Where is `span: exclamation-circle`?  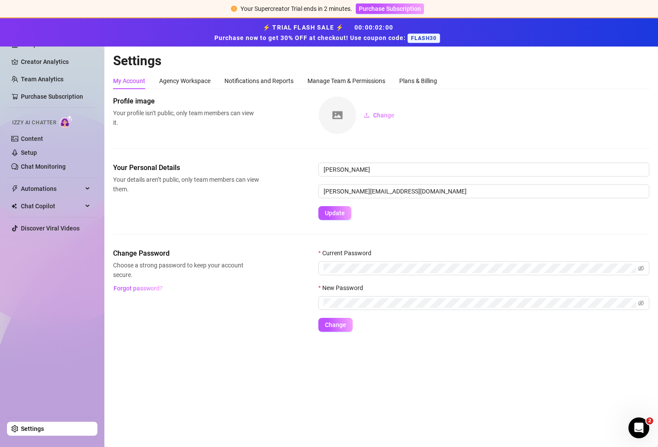
span: exclamation-circle is located at coordinates (234, 9).